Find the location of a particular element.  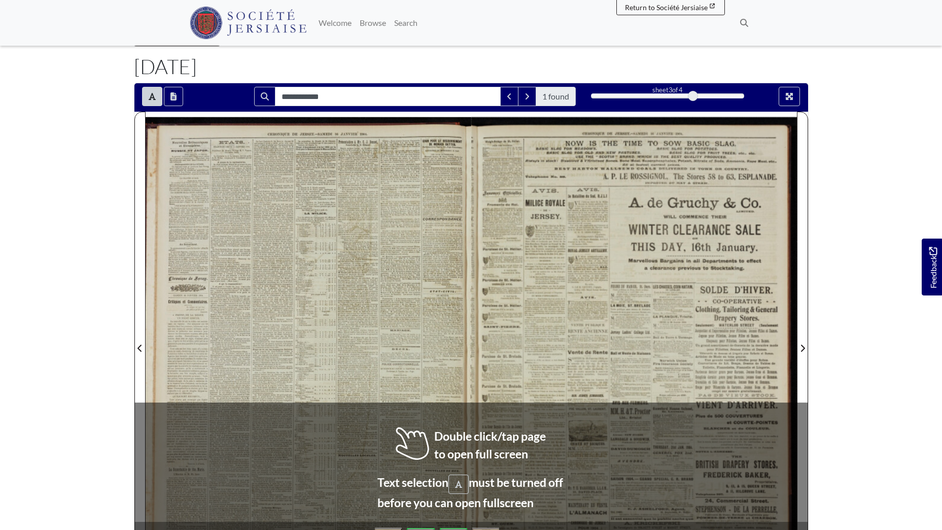

a: Société Jersiaise logo is located at coordinates (248, 23).